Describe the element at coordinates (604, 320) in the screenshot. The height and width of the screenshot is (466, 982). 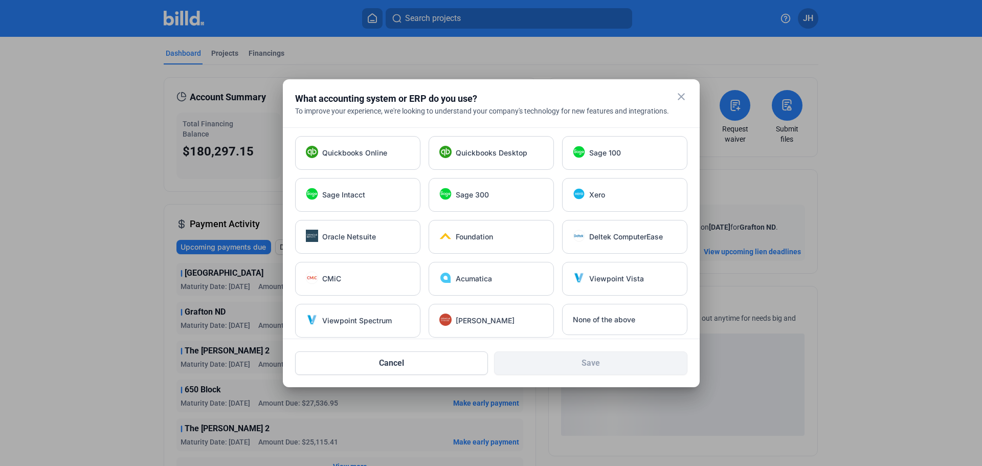
I see `span: None of the above` at that location.